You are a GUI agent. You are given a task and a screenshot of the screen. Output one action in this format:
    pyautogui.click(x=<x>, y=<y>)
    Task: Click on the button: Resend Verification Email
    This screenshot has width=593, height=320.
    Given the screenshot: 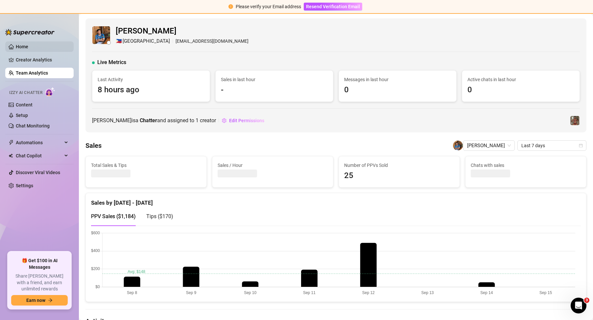 What is the action you would take?
    pyautogui.click(x=333, y=7)
    